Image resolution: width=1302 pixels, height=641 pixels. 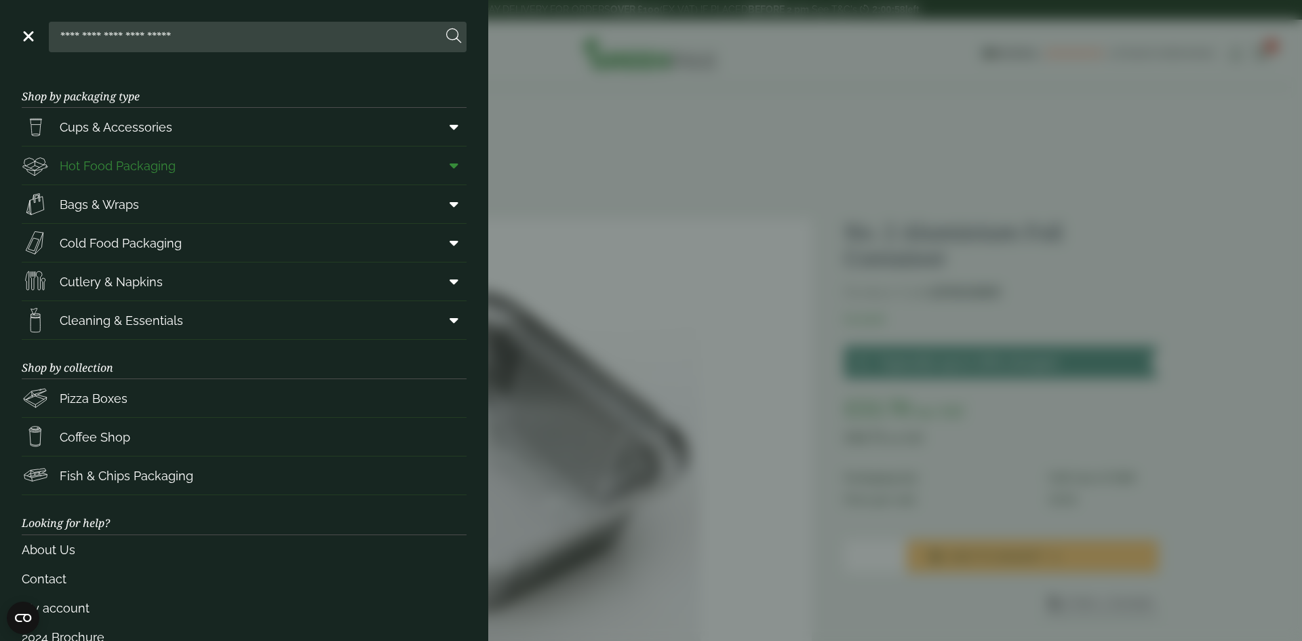 I want to click on a: Cups & Accessories, so click(x=244, y=127).